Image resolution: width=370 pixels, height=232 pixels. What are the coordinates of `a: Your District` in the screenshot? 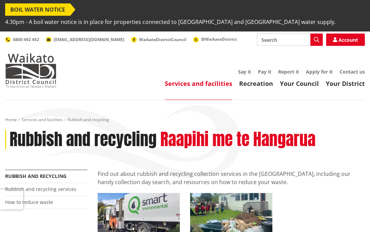 It's located at (345, 84).